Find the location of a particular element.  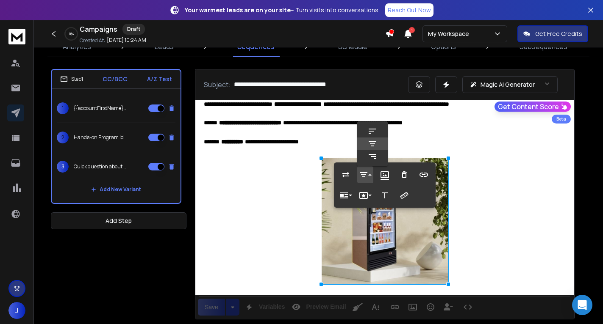

p: Created At: is located at coordinates (92, 41).